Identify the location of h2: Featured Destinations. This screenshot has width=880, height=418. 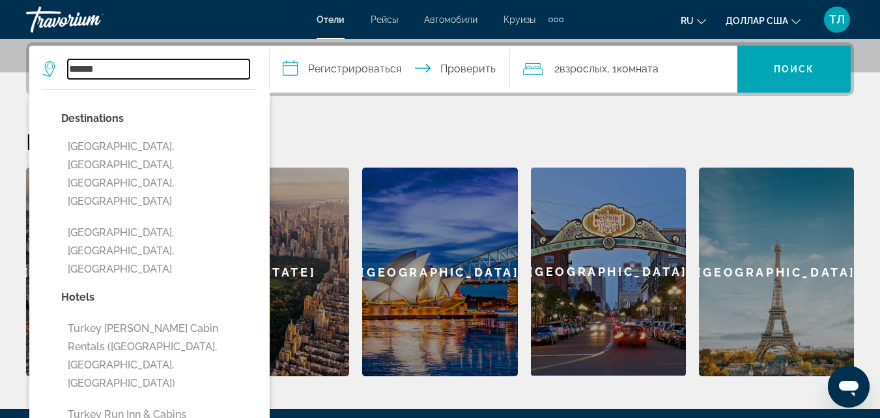
(440, 141).